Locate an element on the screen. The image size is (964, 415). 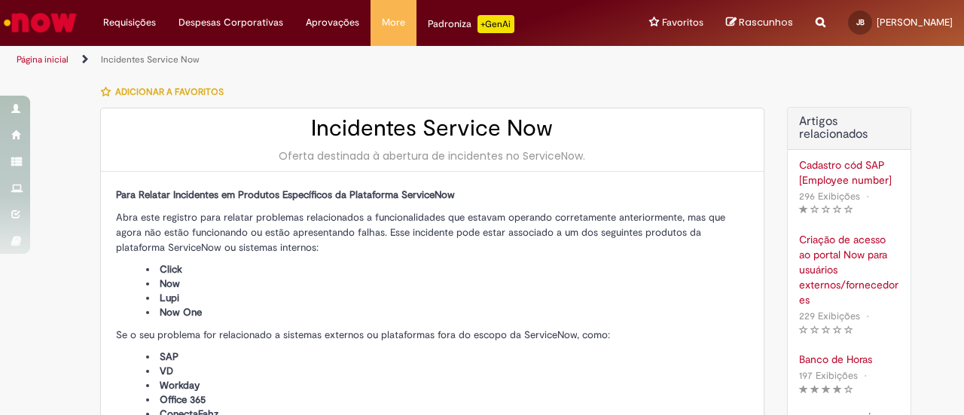
span: Favoritos is located at coordinates (682, 23).